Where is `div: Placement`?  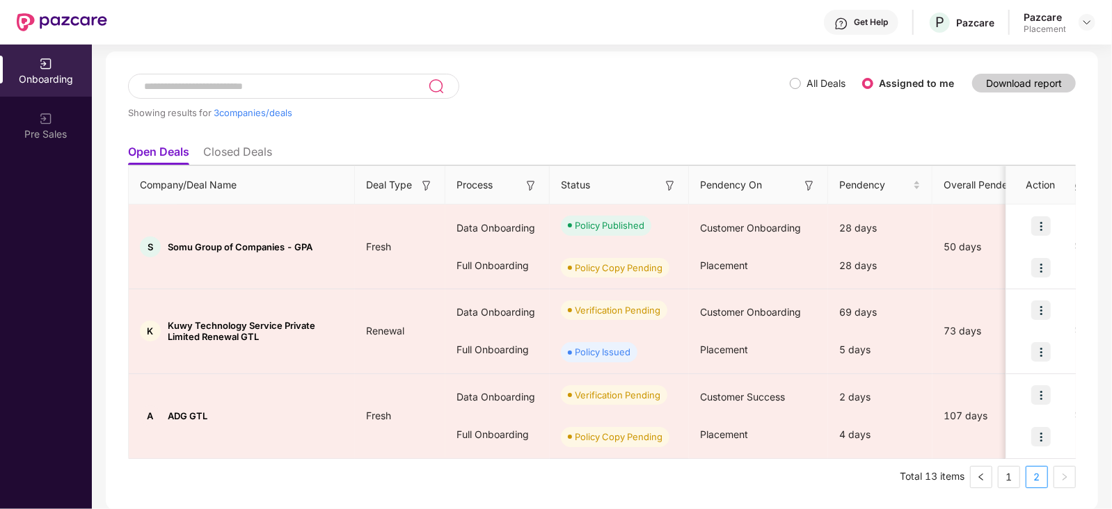 div: Placement is located at coordinates (1044, 29).